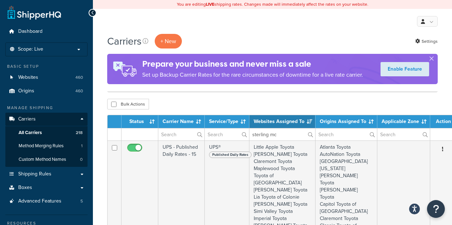 Image resolution: width=452 pixels, height=225 pixels. Describe the element at coordinates (346, 122) in the screenshot. I see `th: Origins Assigned To: activate to sort column ascending` at that location.